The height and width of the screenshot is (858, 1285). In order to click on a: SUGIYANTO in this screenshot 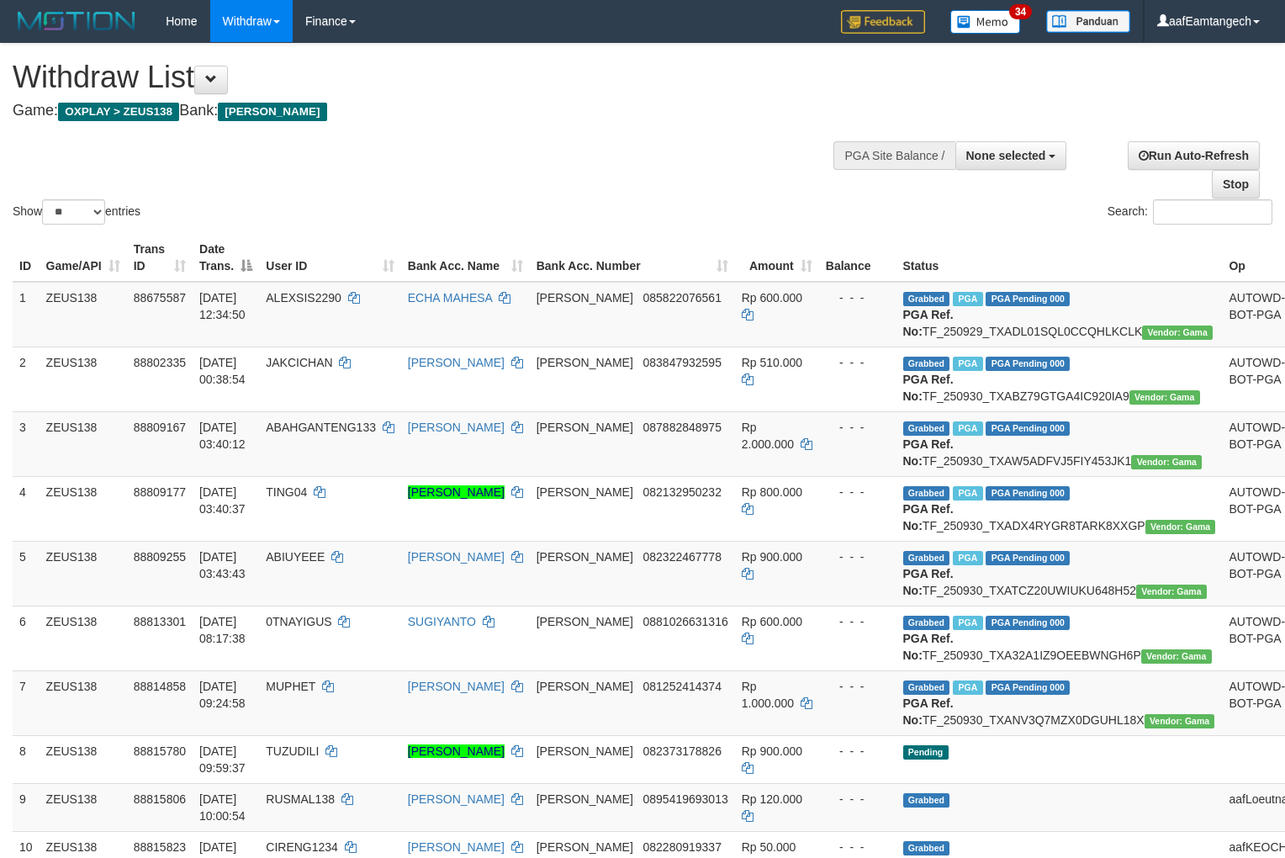, I will do `click(441, 621)`.